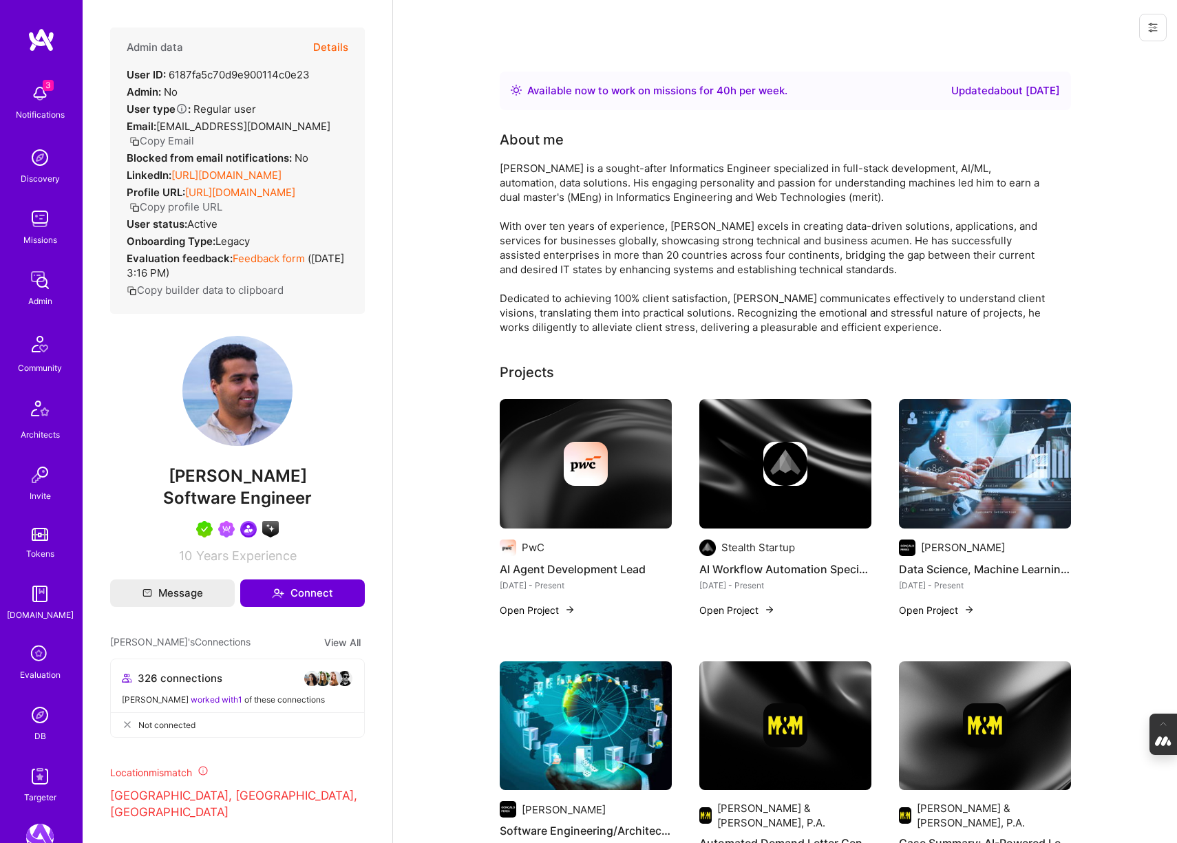 The width and height of the screenshot is (1177, 843). I want to click on button: Copy Email, so click(162, 140).